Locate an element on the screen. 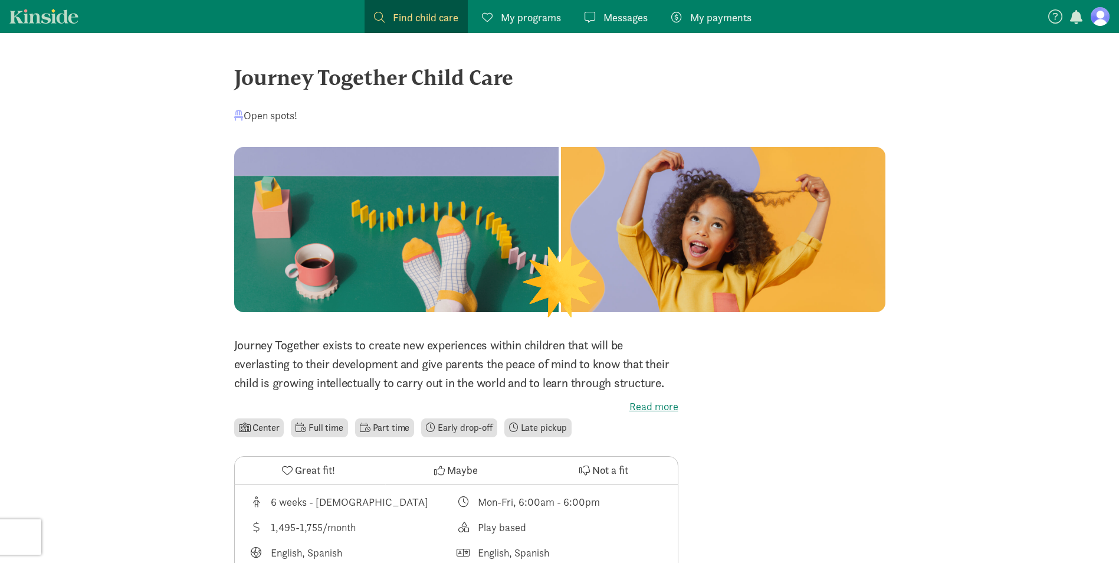 The width and height of the screenshot is (1119, 563). span: My programs is located at coordinates (531, 17).